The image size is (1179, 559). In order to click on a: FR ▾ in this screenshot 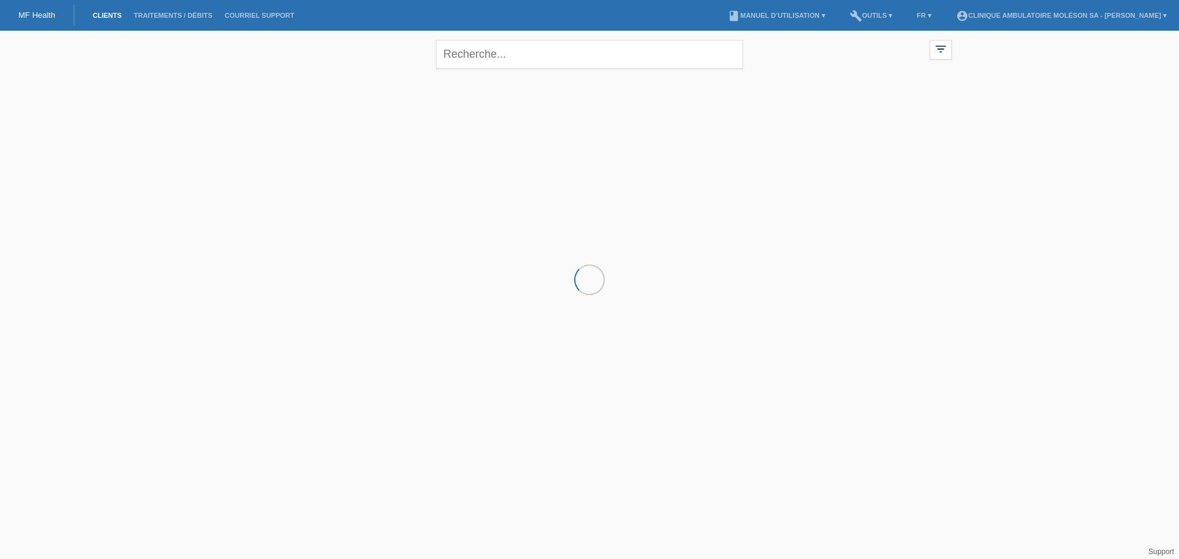, I will do `click(924, 15)`.